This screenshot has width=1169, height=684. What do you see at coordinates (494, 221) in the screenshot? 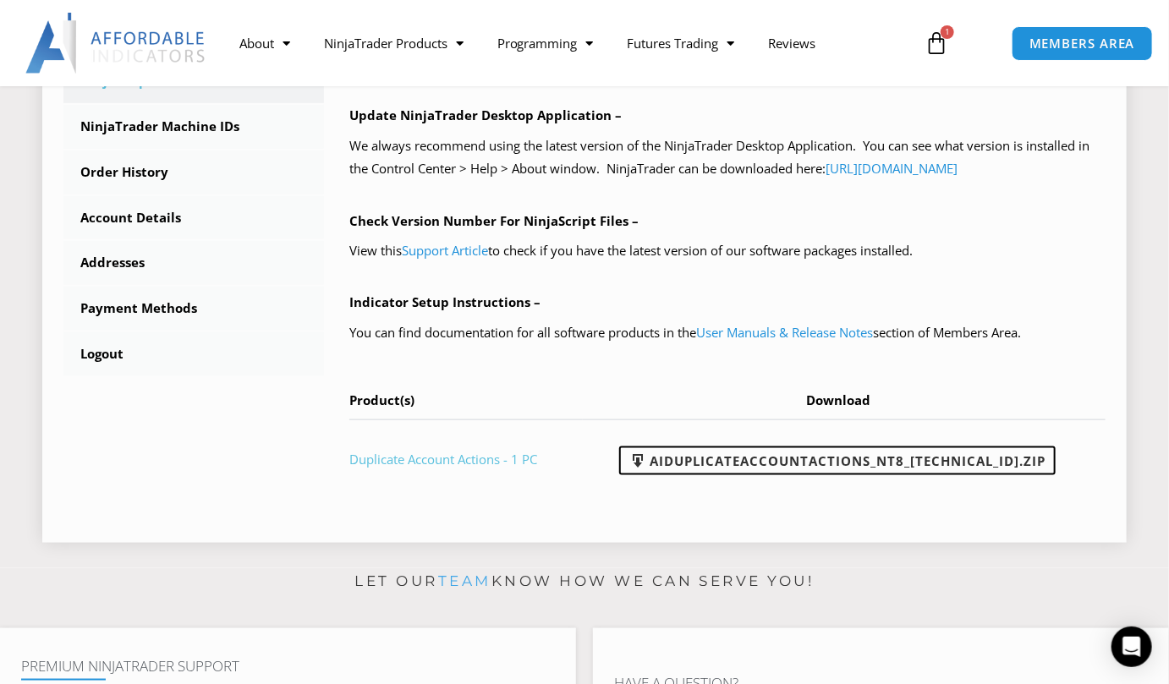
I see `b: Check Version Number For NinjaScript Files –` at bounding box center [494, 221].